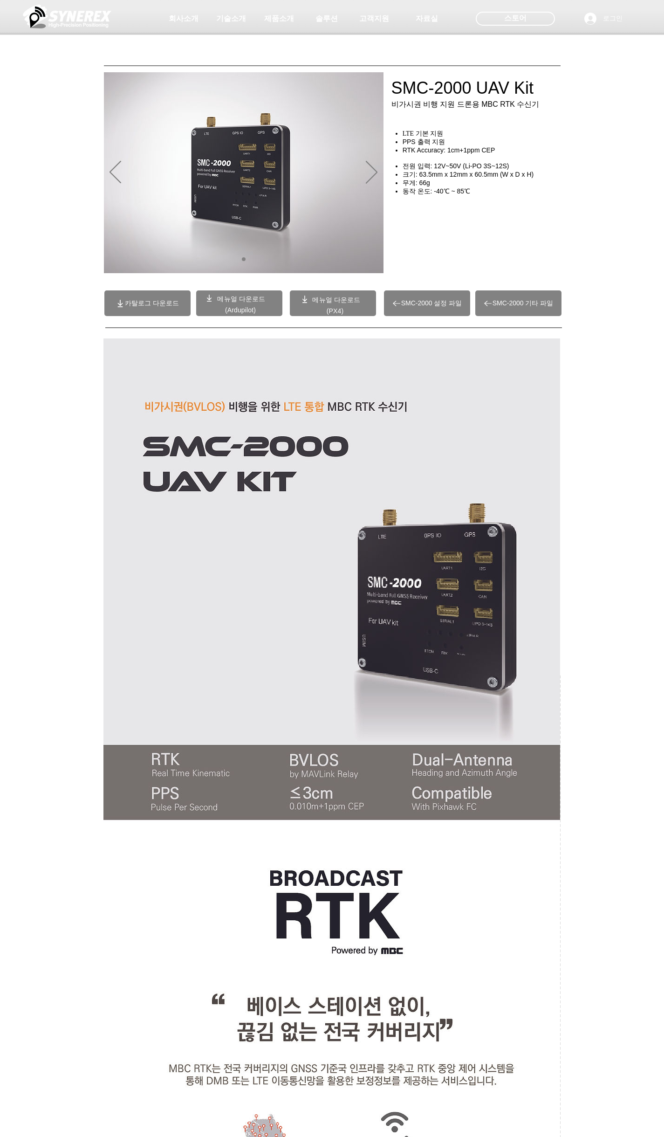 This screenshot has height=1137, width=664. Describe the element at coordinates (231, 19) in the screenshot. I see `span: 기술소개` at that location.